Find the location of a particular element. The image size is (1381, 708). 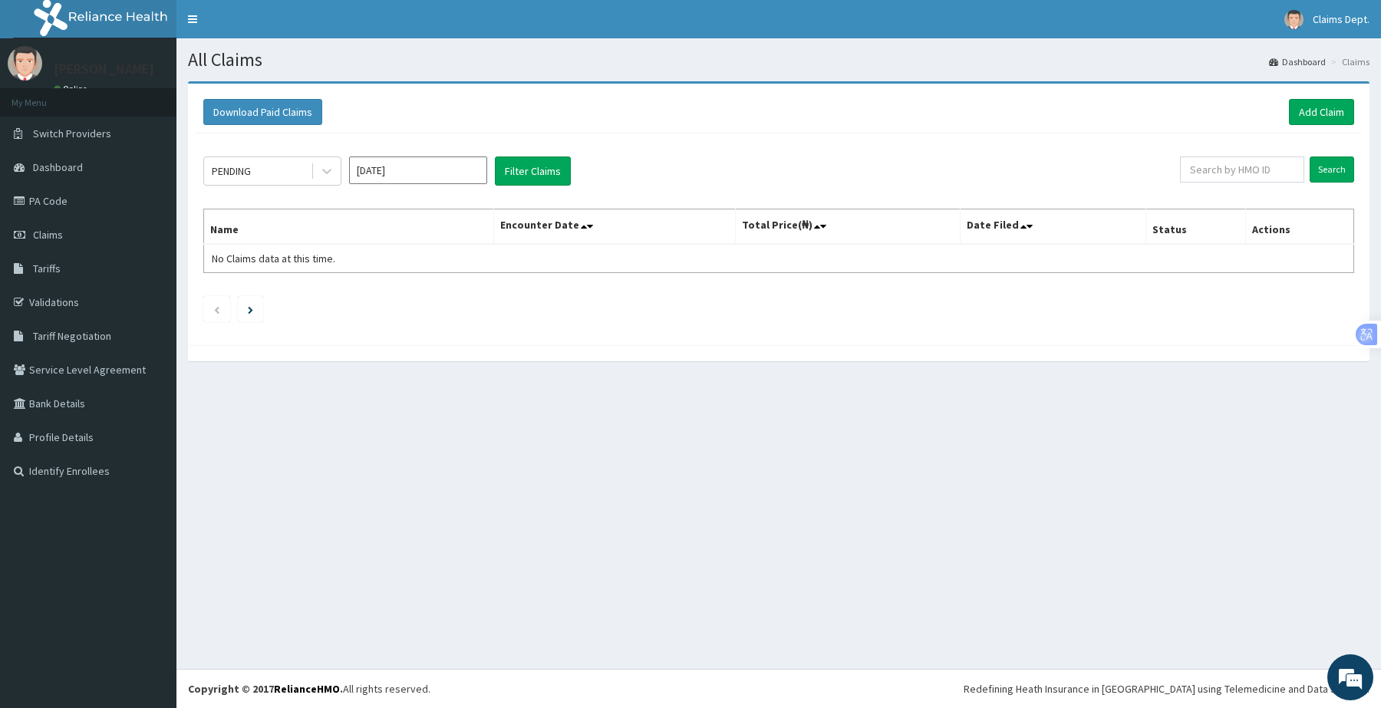

a: Previous page is located at coordinates (216, 309).